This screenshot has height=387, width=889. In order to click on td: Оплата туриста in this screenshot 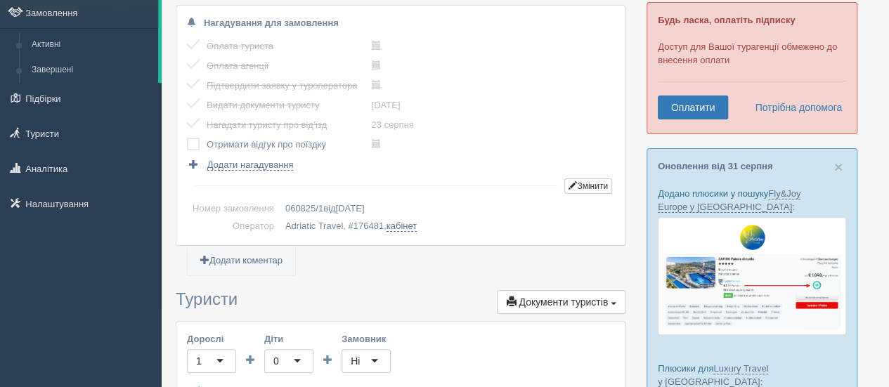, I will do `click(289, 46)`.